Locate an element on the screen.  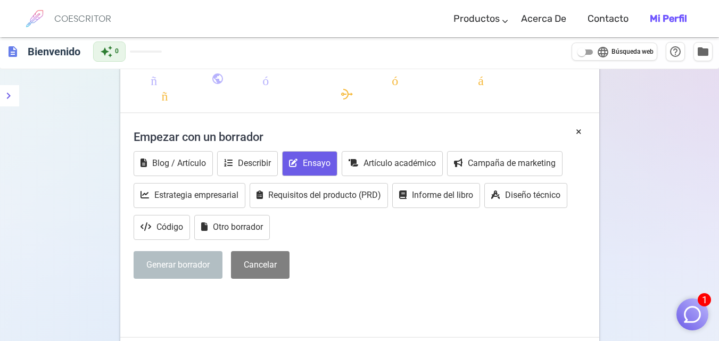
font: Productos is located at coordinates (476, 19).